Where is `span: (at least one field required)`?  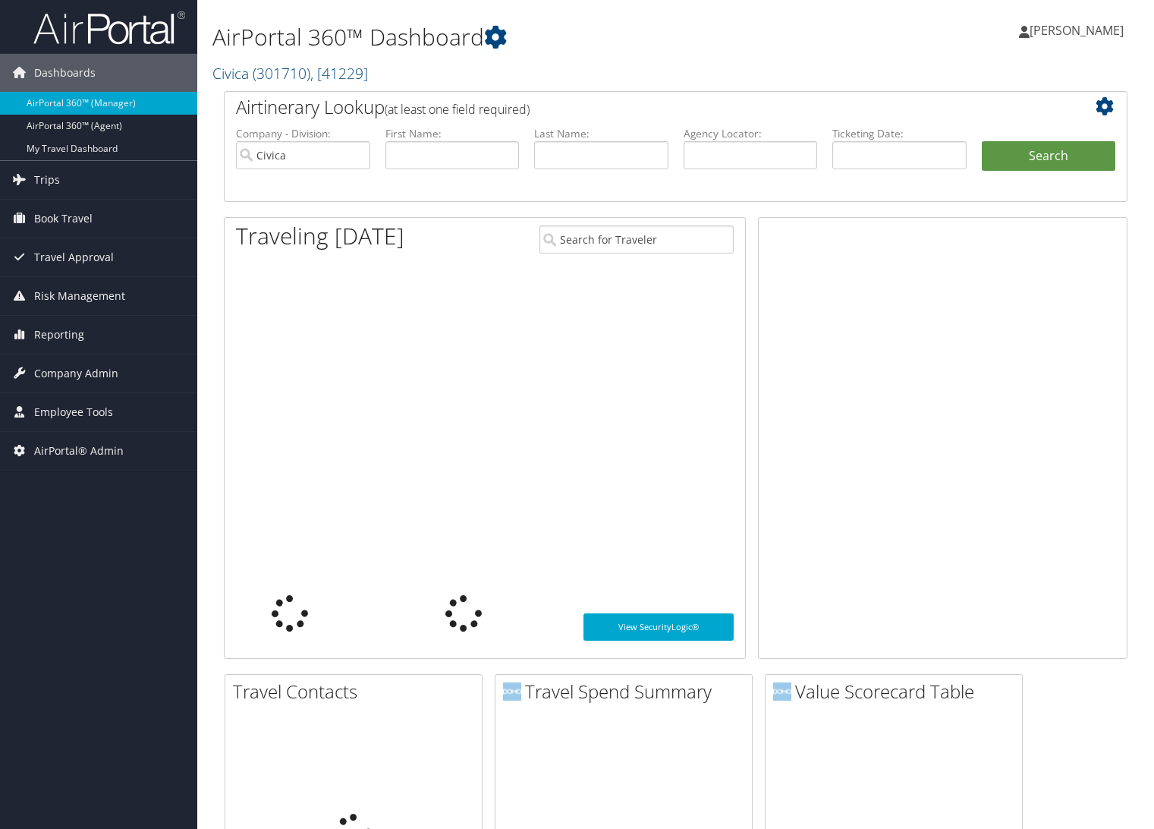 span: (at least one field required) is located at coordinates (457, 109).